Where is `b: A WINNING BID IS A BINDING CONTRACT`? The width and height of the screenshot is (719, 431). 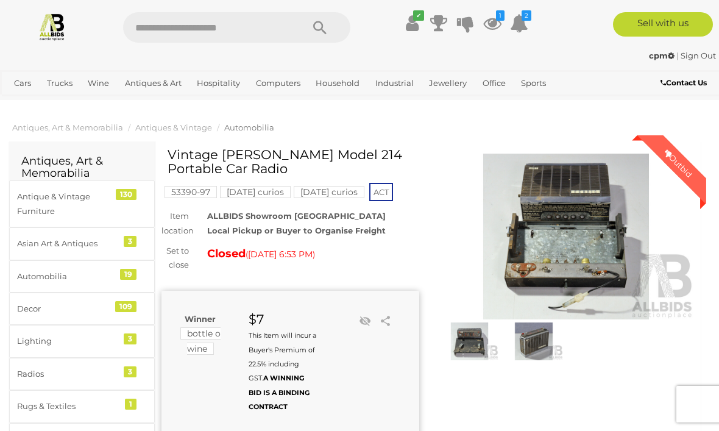
b: A WINNING BID IS A BINDING CONTRACT is located at coordinates (279, 392).